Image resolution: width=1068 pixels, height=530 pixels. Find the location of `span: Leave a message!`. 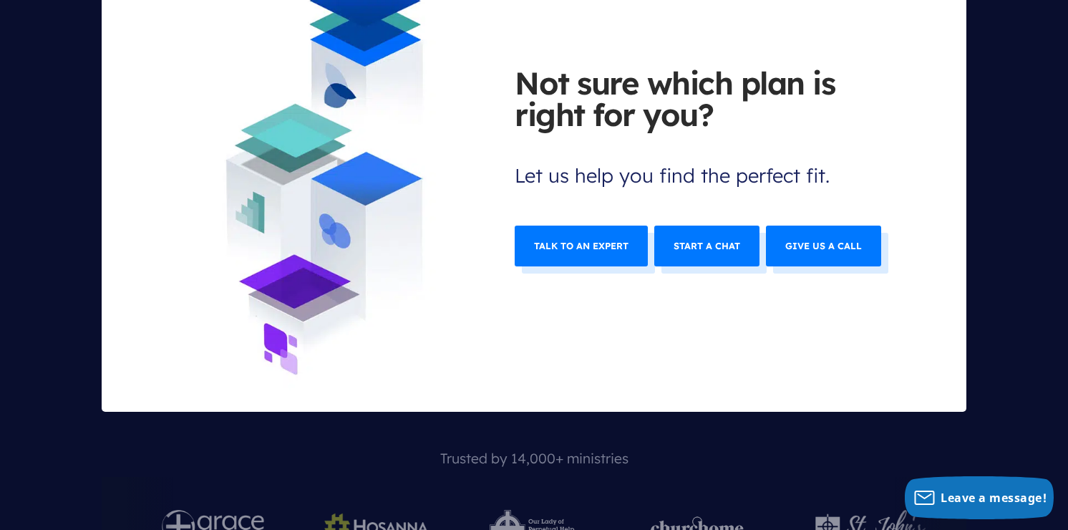

span: Leave a message! is located at coordinates (994, 498).